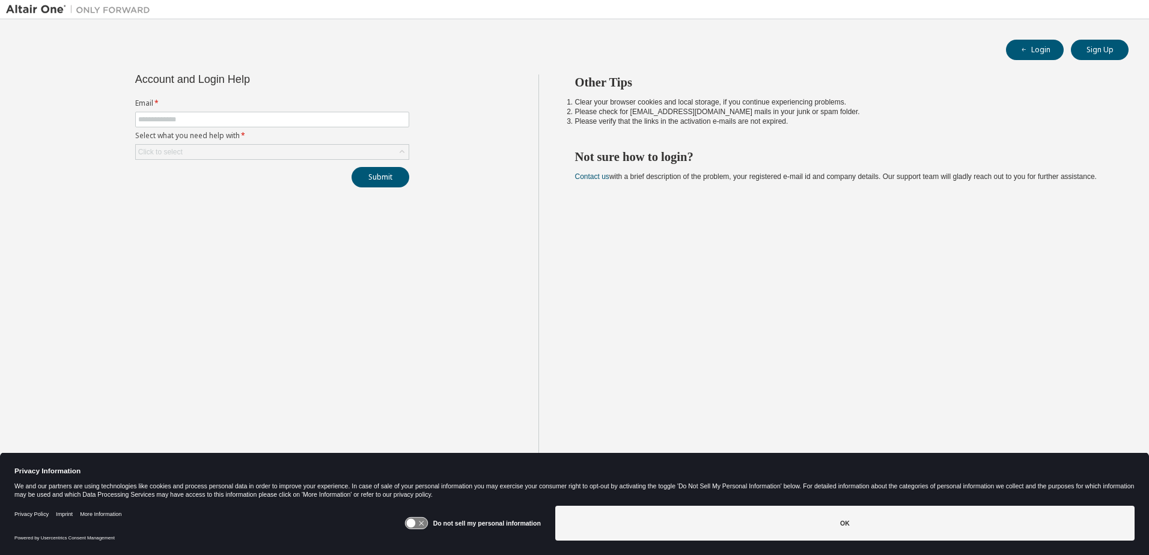  What do you see at coordinates (841, 82) in the screenshot?
I see `h2: Other Tips` at bounding box center [841, 82].